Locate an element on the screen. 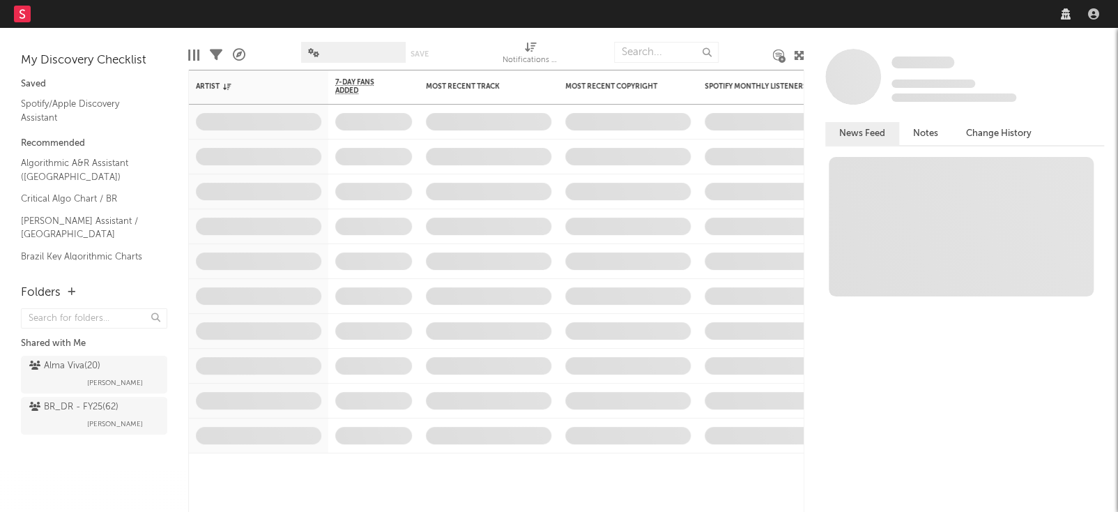  div: Saved is located at coordinates (94, 84).